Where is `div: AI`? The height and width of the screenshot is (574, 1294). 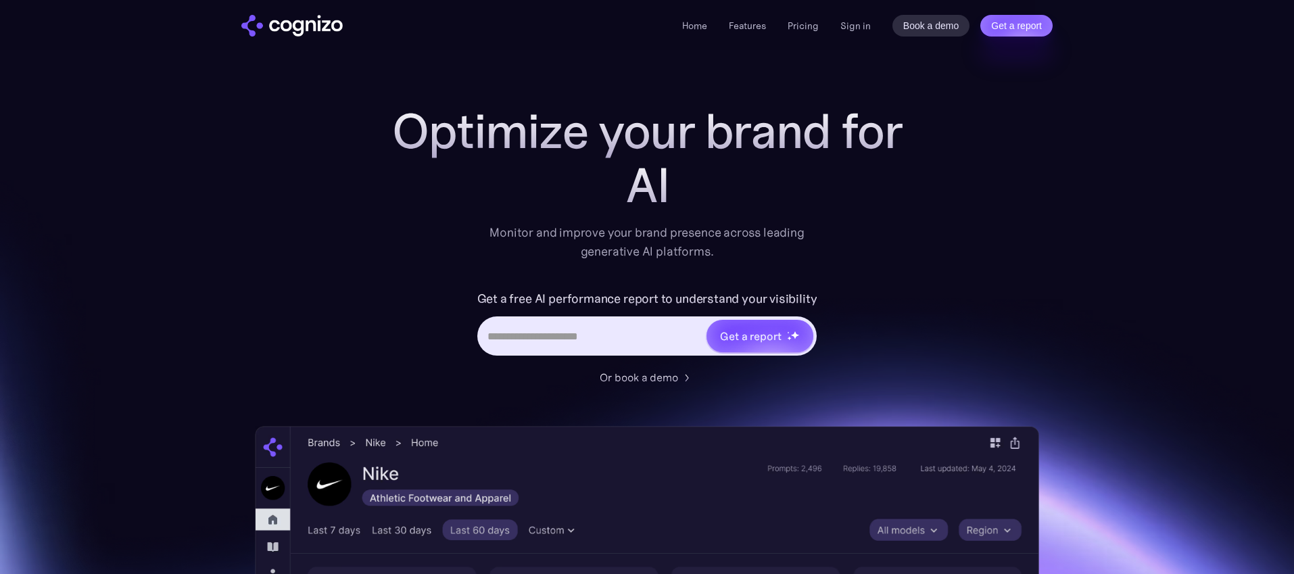 div: AI is located at coordinates (647, 185).